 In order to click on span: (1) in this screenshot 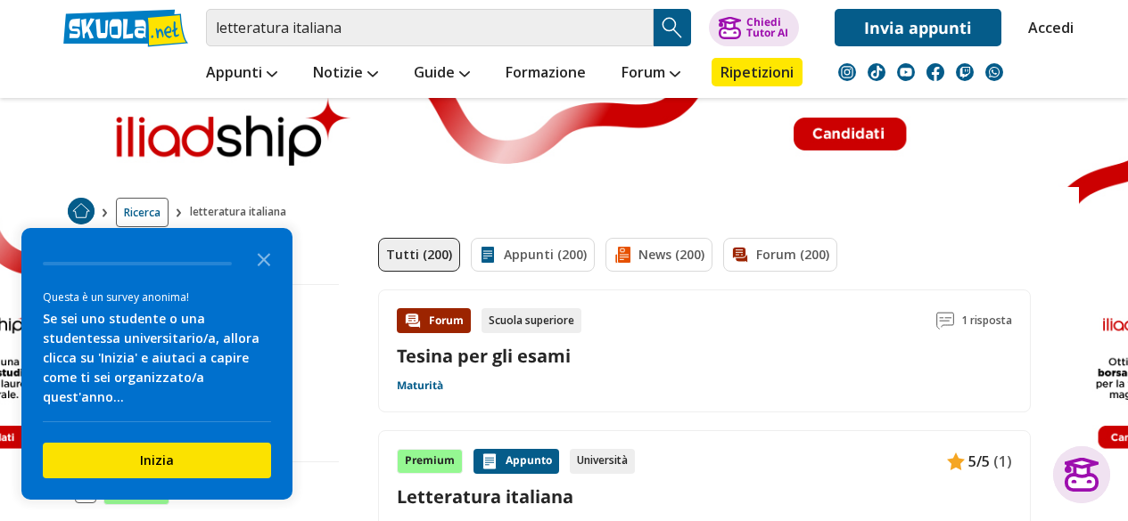, I will do `click(1002, 462)`.